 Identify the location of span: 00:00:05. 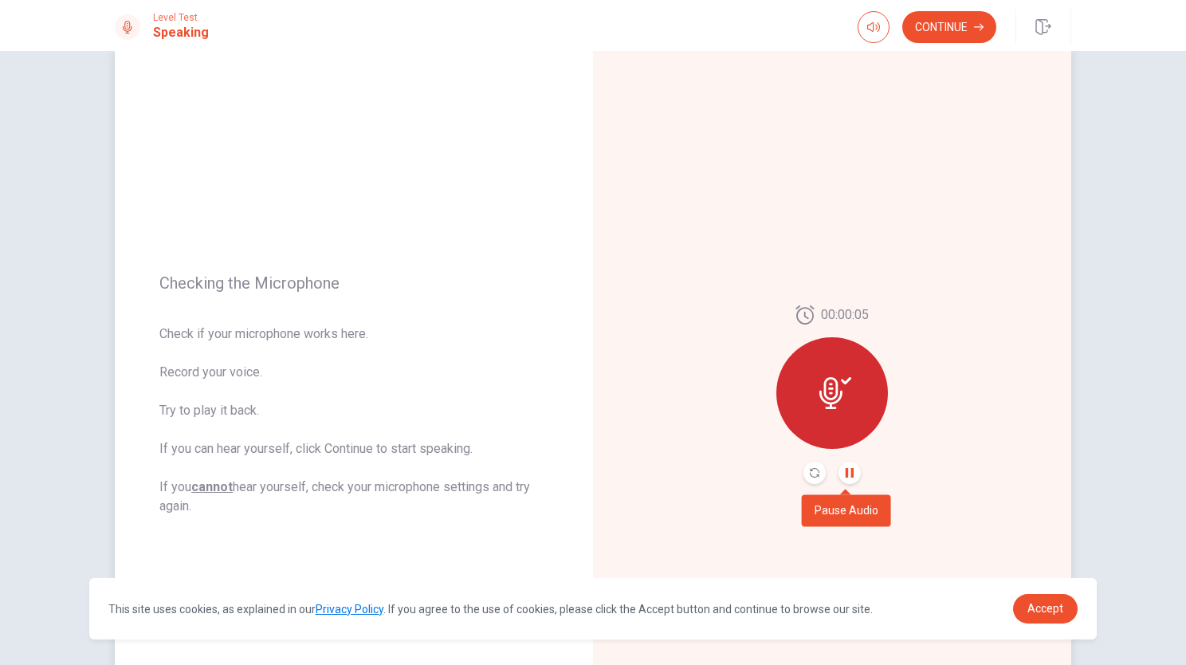
(845, 315).